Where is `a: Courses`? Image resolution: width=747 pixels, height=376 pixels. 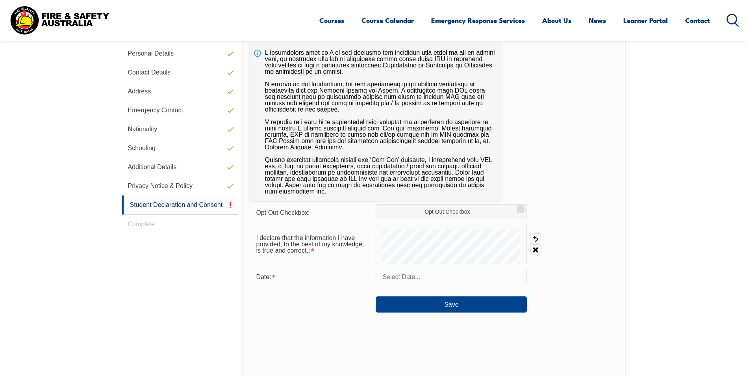
a: Courses is located at coordinates (332, 20).